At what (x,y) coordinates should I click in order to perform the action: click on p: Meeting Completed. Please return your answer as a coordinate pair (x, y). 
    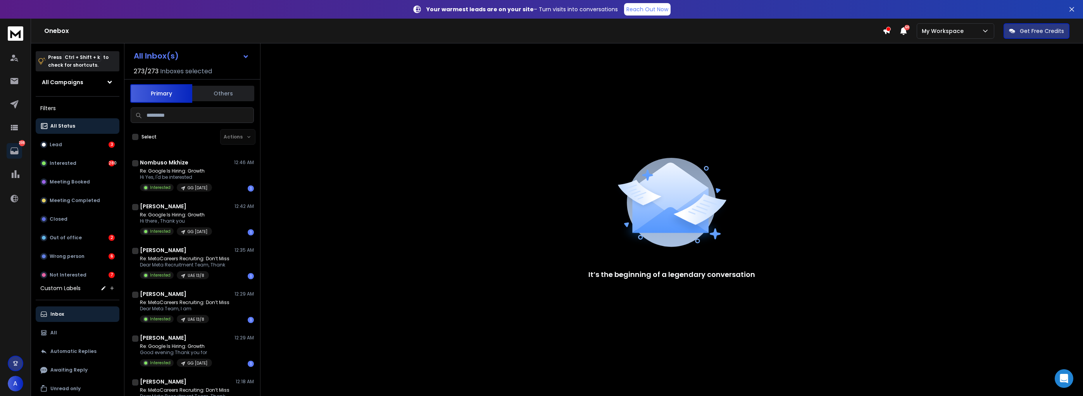
    Looking at the image, I should click on (75, 200).